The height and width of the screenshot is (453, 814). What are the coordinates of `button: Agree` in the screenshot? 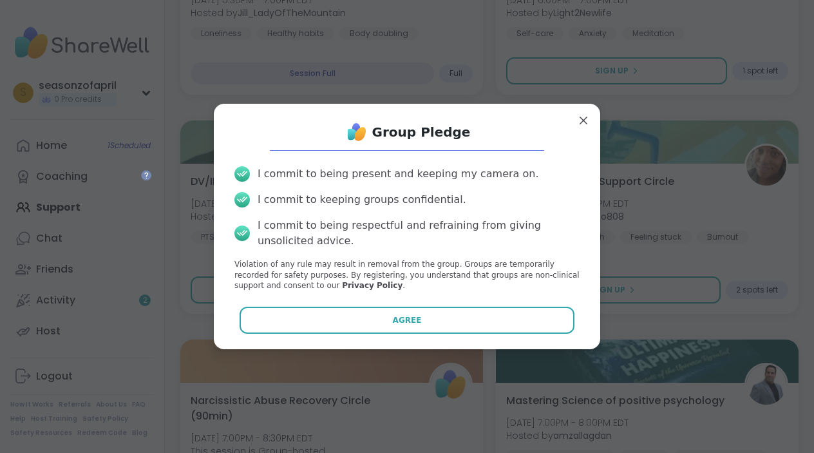 It's located at (407, 320).